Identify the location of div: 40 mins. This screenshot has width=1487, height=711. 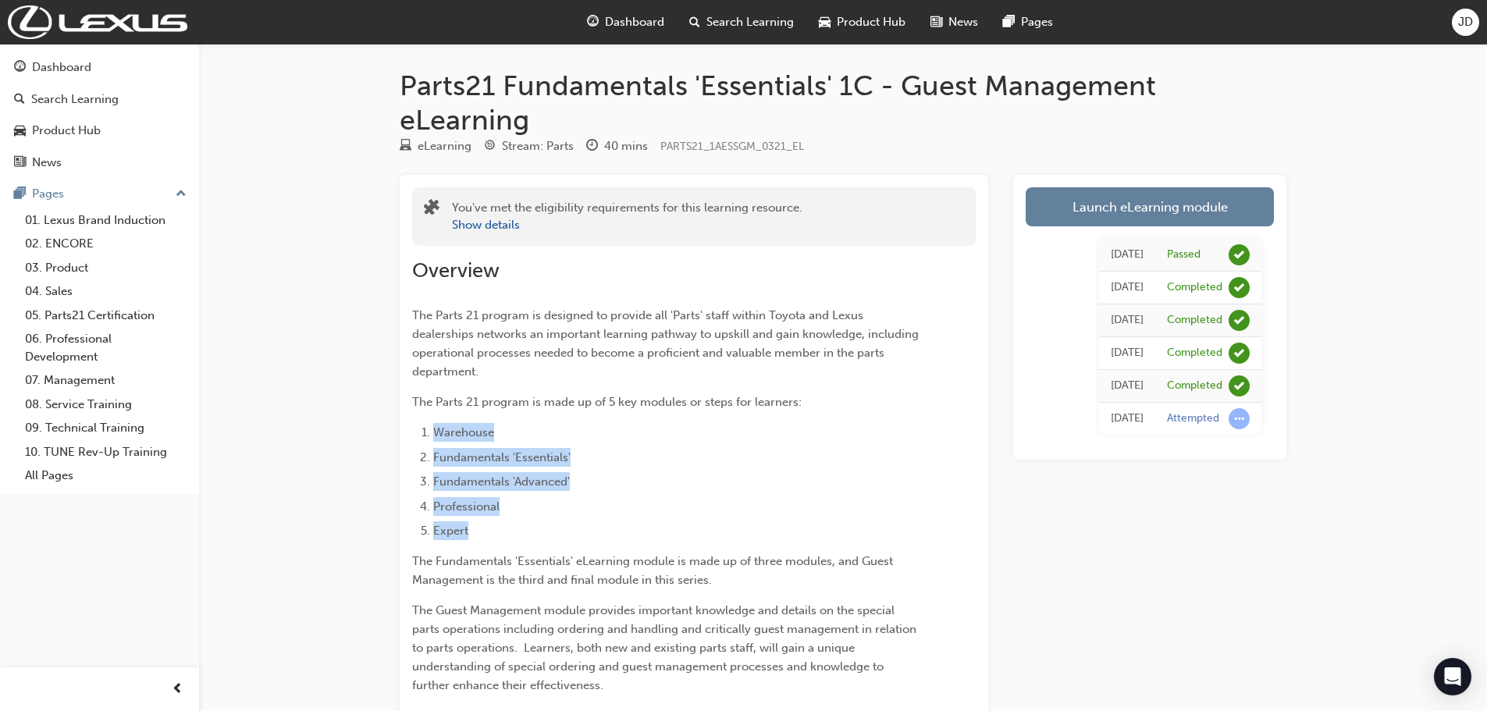
(626, 146).